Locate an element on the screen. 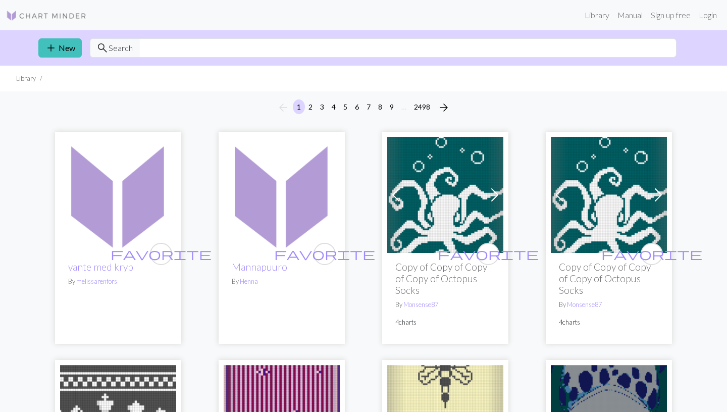 The width and height of the screenshot is (727, 412). nav: Page navigation is located at coordinates (364, 108).